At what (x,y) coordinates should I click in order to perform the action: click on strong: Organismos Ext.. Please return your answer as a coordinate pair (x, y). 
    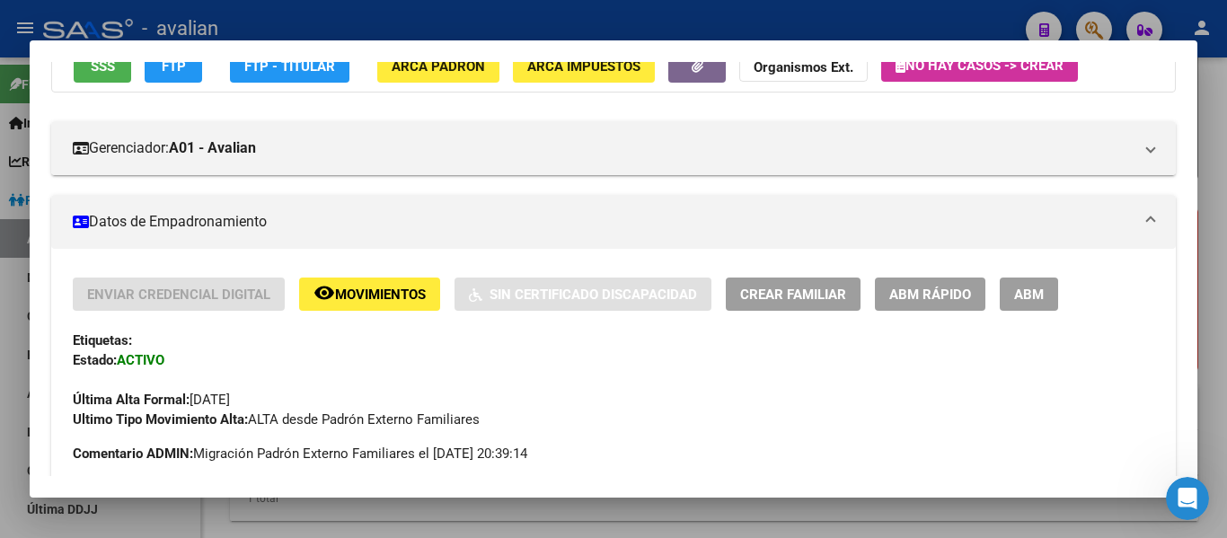
    Looking at the image, I should click on (803, 67).